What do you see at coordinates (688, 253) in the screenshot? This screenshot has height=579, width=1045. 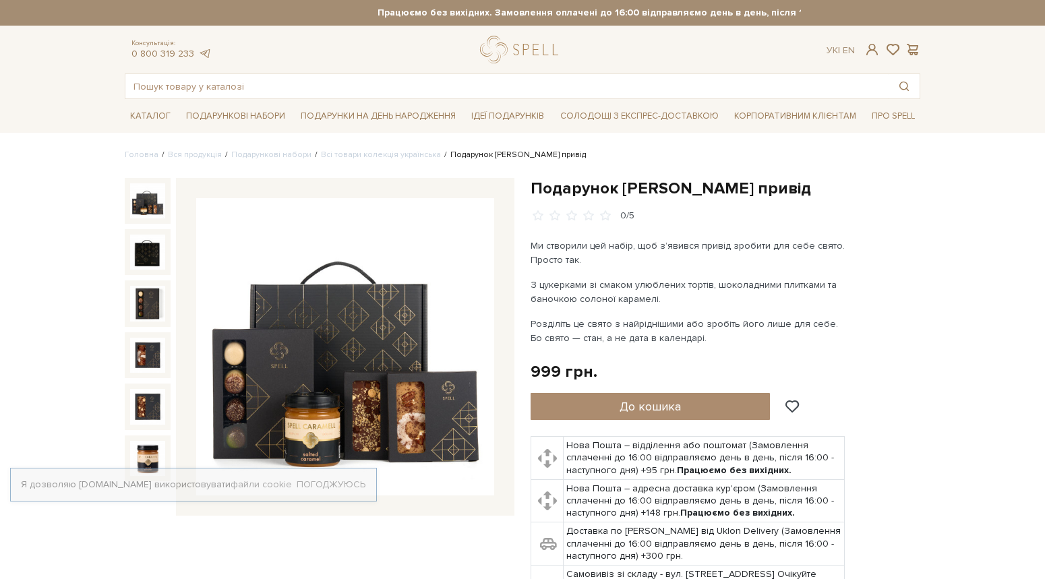 I see `p: Ми створили цей набір, щоб зʼявився привід зробити для себе свято. Просто так.` at bounding box center [688, 253].